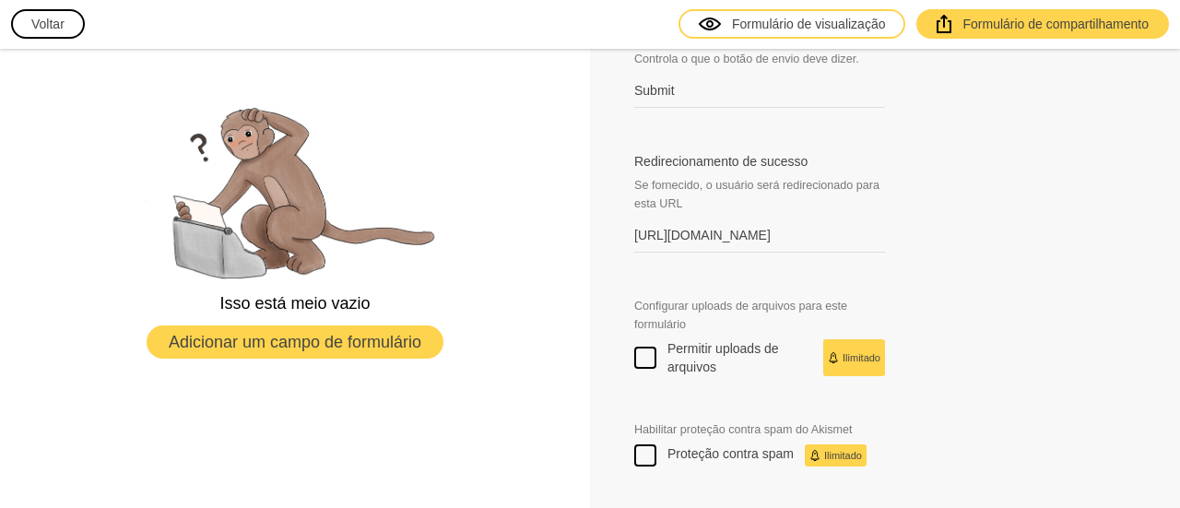 The width and height of the screenshot is (1180, 508). I want to click on font: Voltar, so click(48, 24).